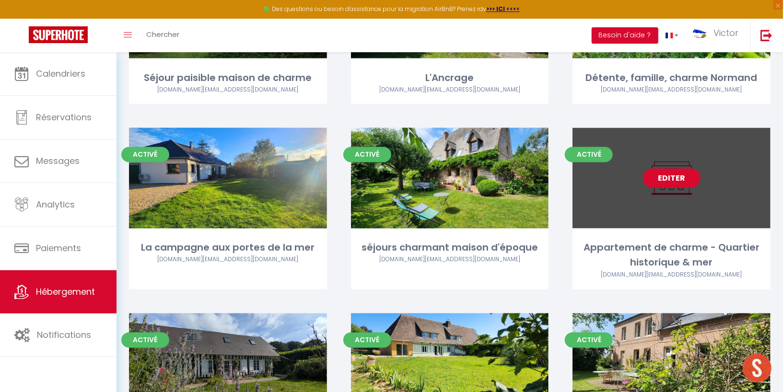 This screenshot has width=783, height=392. Describe the element at coordinates (64, 335) in the screenshot. I see `span: Notifications` at that location.